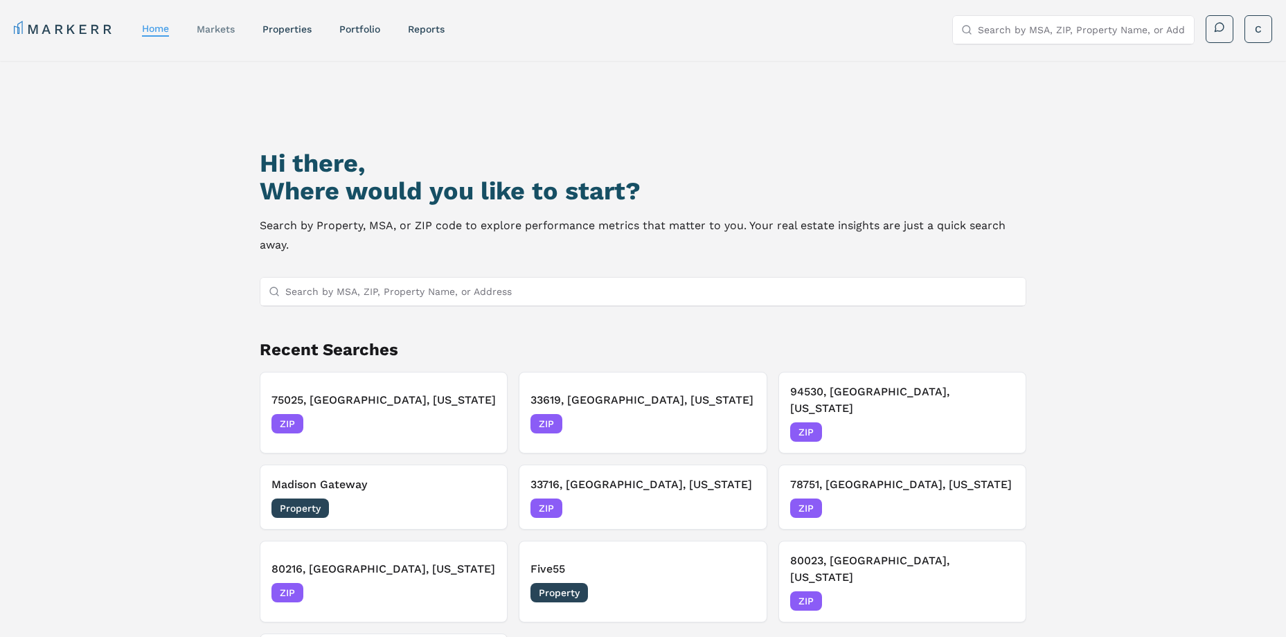 The width and height of the screenshot is (1286, 637). What do you see at coordinates (426, 29) in the screenshot?
I see `a: reports` at bounding box center [426, 29].